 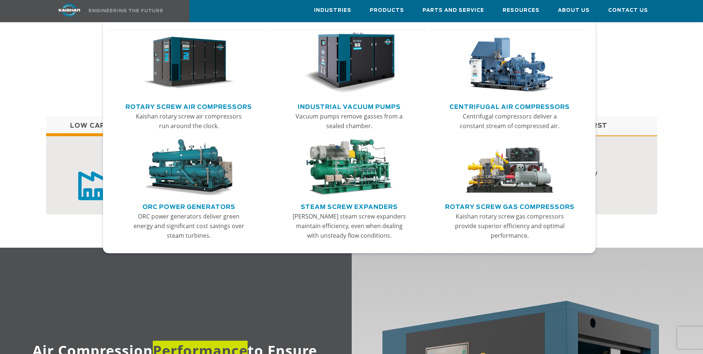 What do you see at coordinates (126, 10) in the screenshot?
I see `img: Engineering the future` at bounding box center [126, 10].